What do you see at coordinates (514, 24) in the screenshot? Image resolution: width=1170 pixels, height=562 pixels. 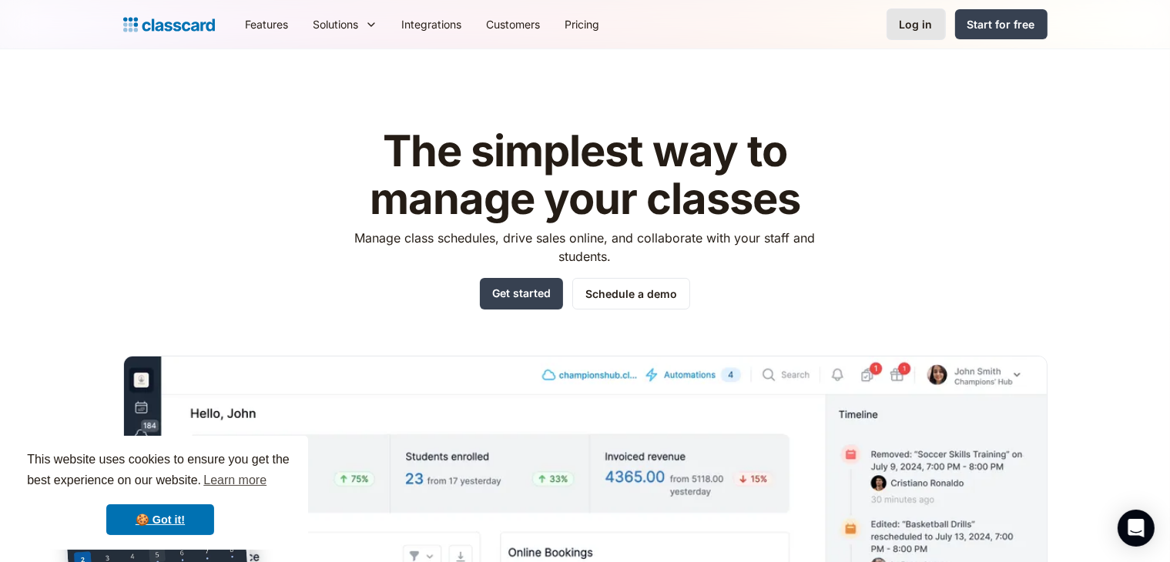 I see `a: Customers` at bounding box center [514, 24].